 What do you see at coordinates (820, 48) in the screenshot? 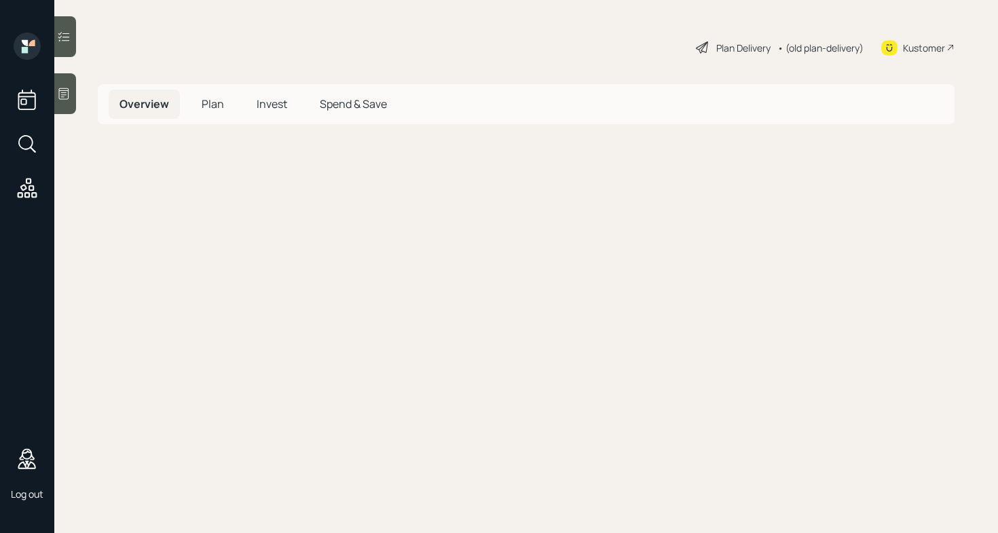
I see `div: • (old plan-delivery)` at bounding box center [820, 48].